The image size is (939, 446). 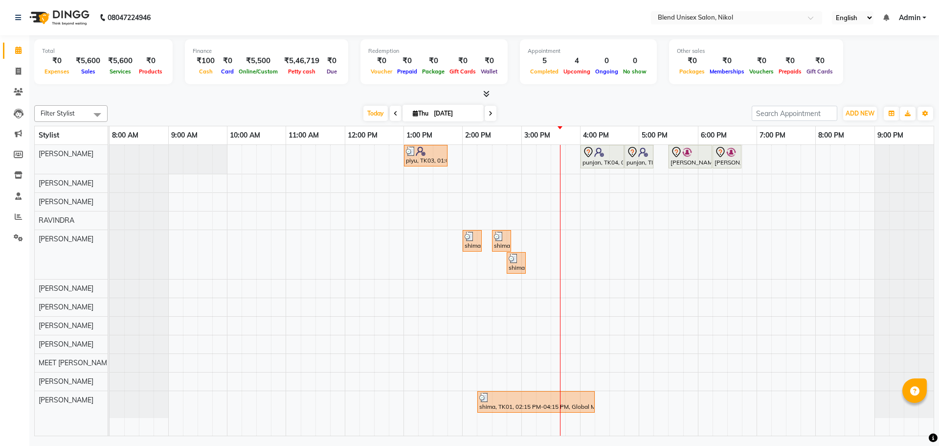 What do you see at coordinates (577, 61) in the screenshot?
I see `div: 4` at bounding box center [577, 61].